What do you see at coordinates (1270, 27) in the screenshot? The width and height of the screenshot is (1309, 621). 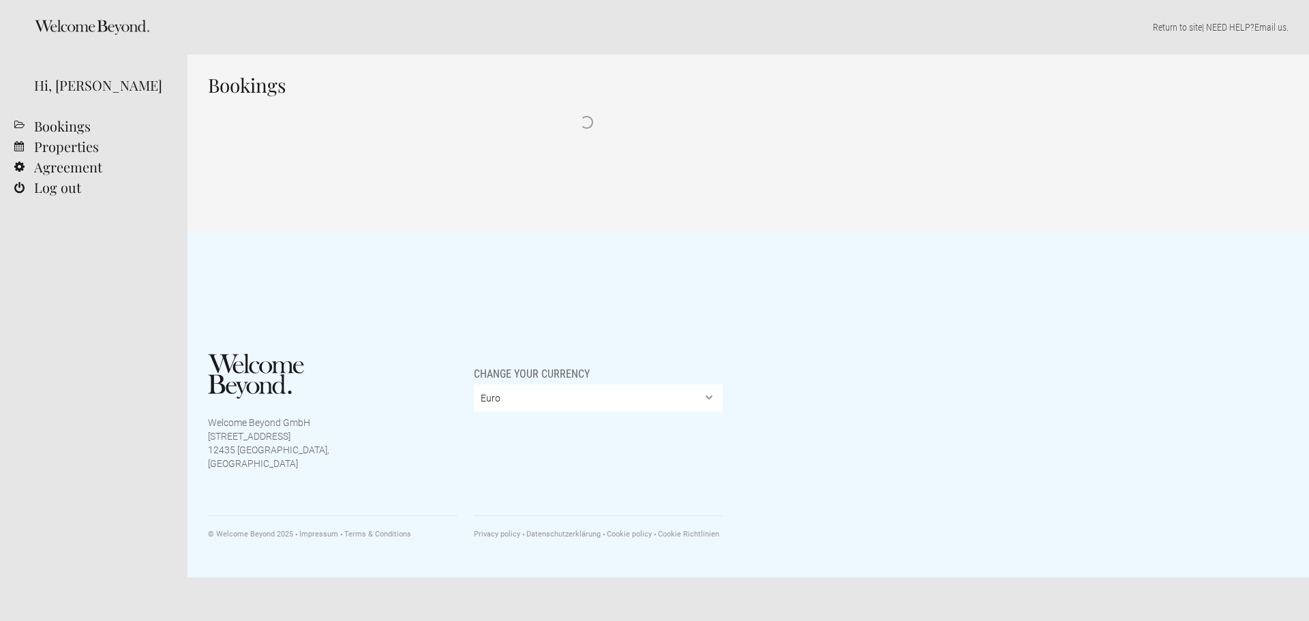 I see `a: Email us` at bounding box center [1270, 27].